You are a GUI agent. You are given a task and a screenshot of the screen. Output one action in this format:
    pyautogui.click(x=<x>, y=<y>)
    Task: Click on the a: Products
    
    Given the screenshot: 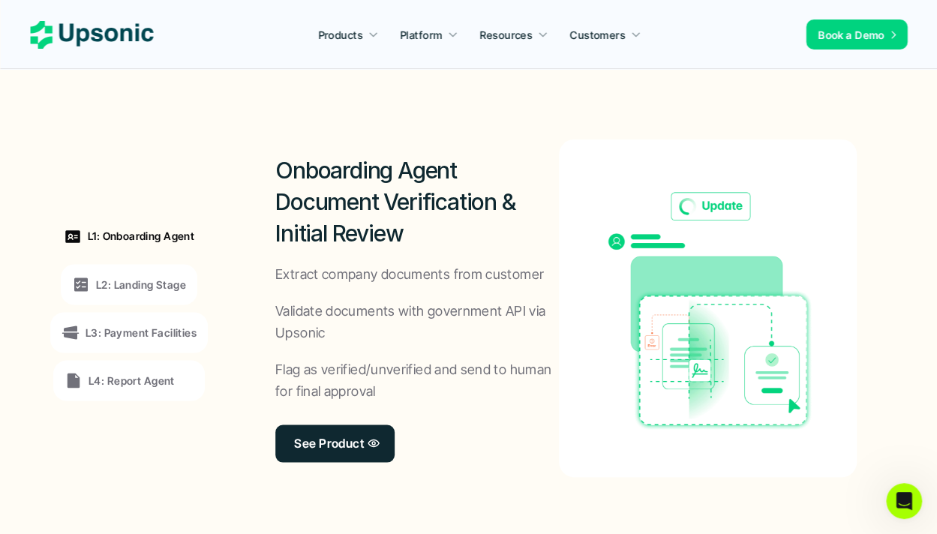 What is the action you would take?
    pyautogui.click(x=348, y=35)
    